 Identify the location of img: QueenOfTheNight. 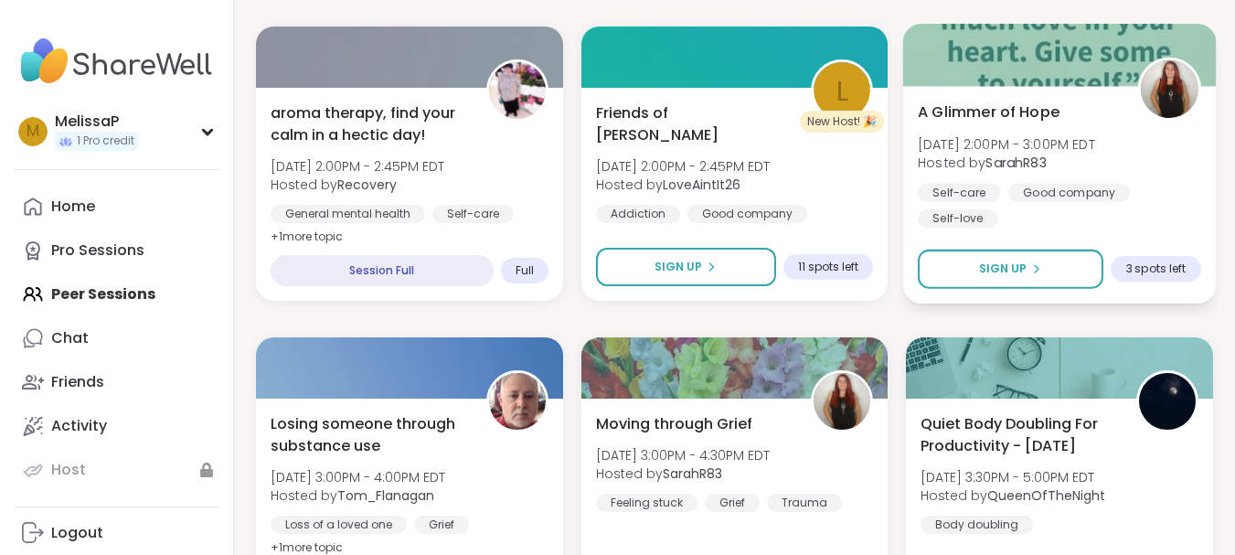
(1168, 401).